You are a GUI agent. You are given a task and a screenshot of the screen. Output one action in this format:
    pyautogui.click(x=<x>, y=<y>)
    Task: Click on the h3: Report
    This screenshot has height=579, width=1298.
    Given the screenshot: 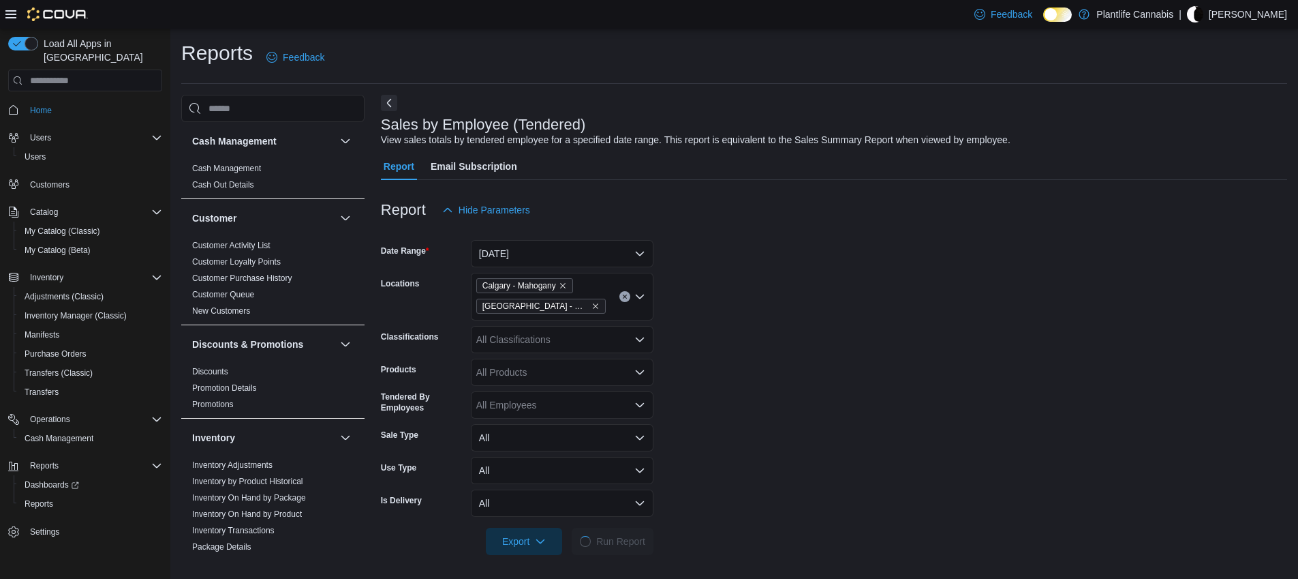 What is the action you would take?
    pyautogui.click(x=403, y=210)
    